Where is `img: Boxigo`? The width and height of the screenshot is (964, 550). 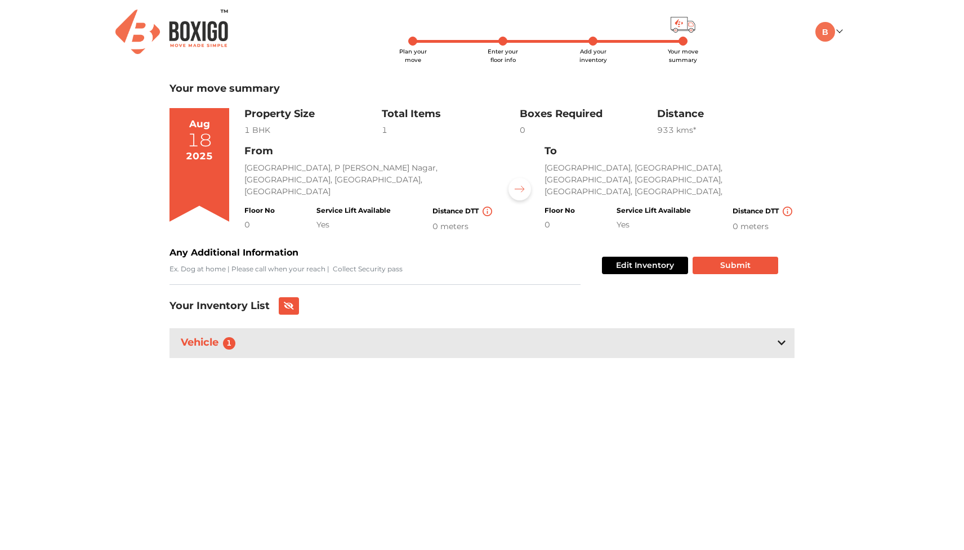 img: Boxigo is located at coordinates (172, 32).